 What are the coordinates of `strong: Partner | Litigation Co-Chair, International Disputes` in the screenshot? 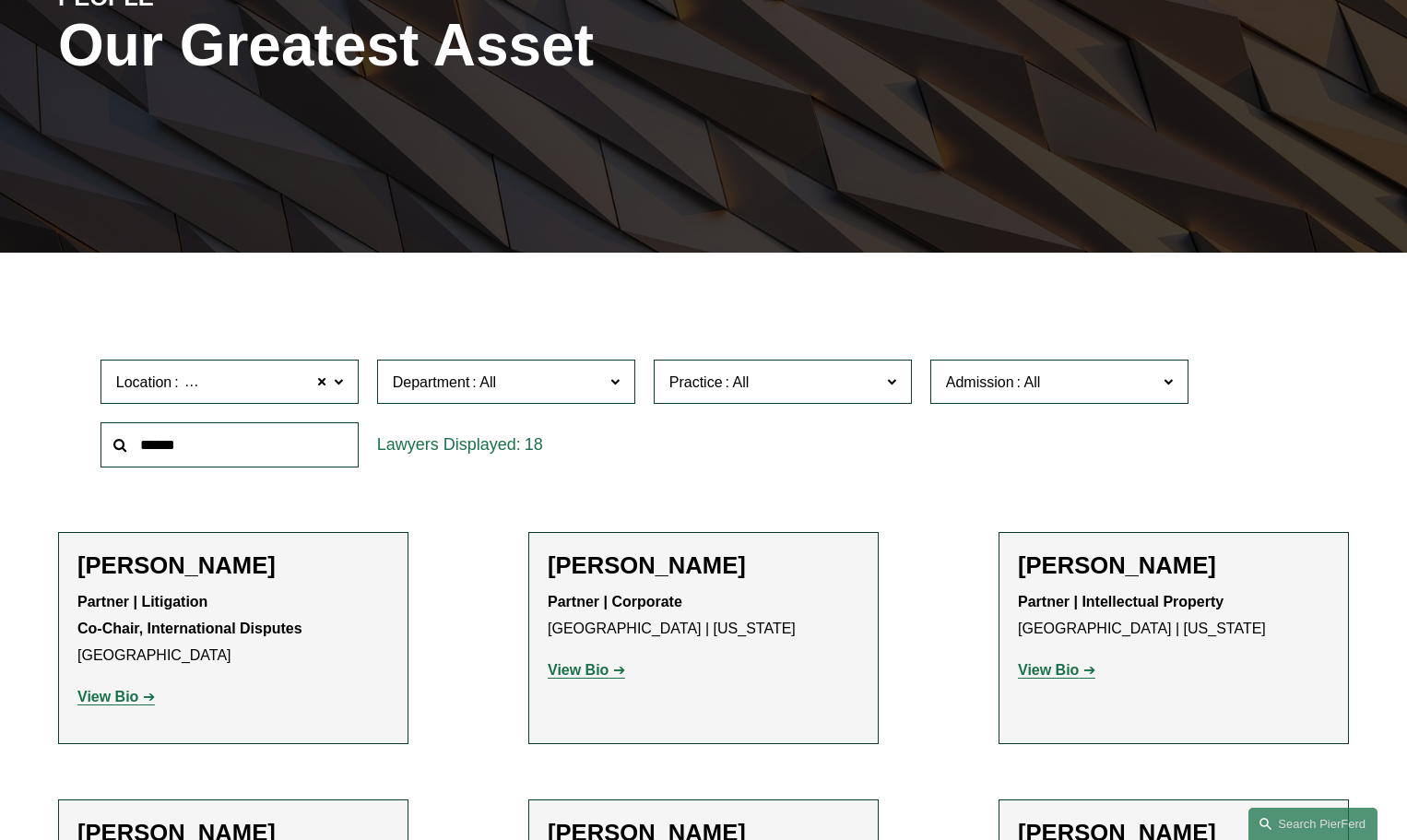 It's located at (190, 615).